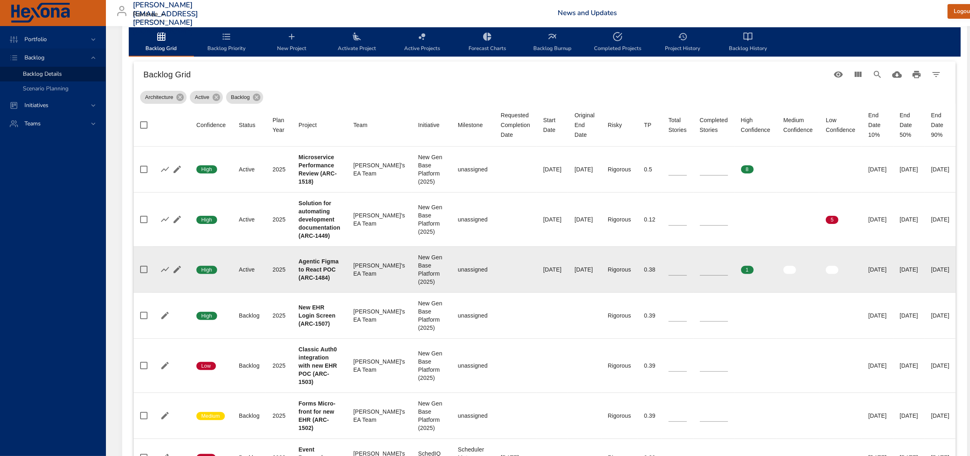 This screenshot has width=970, height=456. I want to click on div: Initiative, so click(429, 125).